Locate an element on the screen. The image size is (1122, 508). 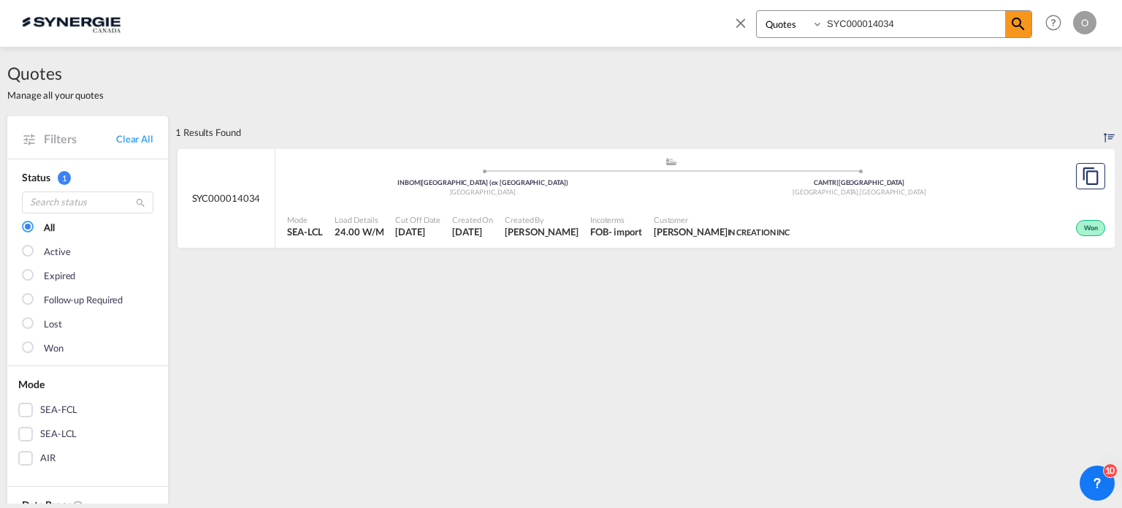
button: Copy Quote is located at coordinates (1090, 176).